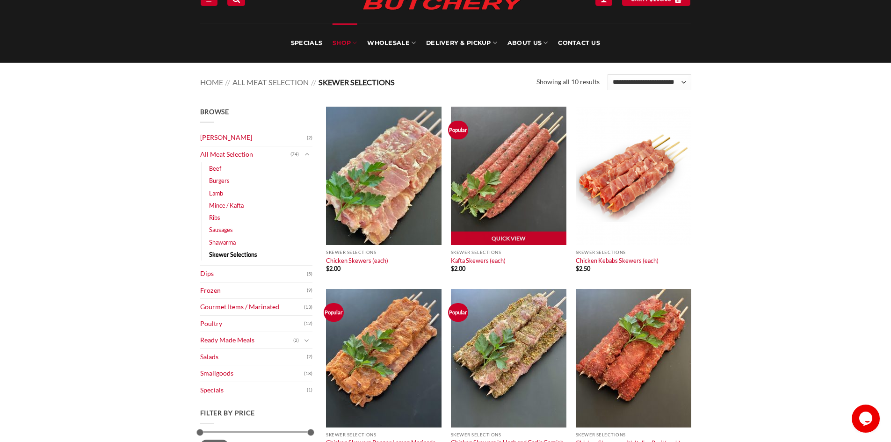 The image size is (891, 442). I want to click on a: Kafta Skewers (each), so click(478, 261).